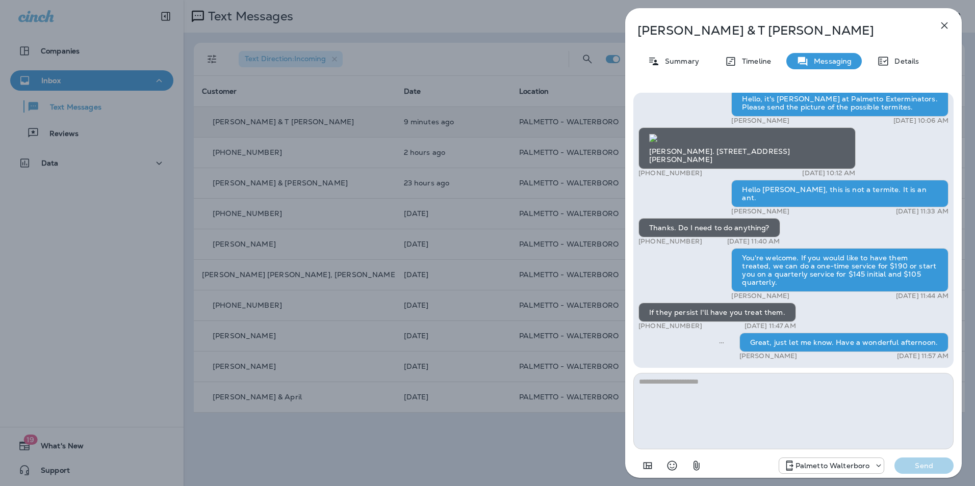 The image size is (975, 486). What do you see at coordinates (679, 61) in the screenshot?
I see `p: Summary` at bounding box center [679, 61].